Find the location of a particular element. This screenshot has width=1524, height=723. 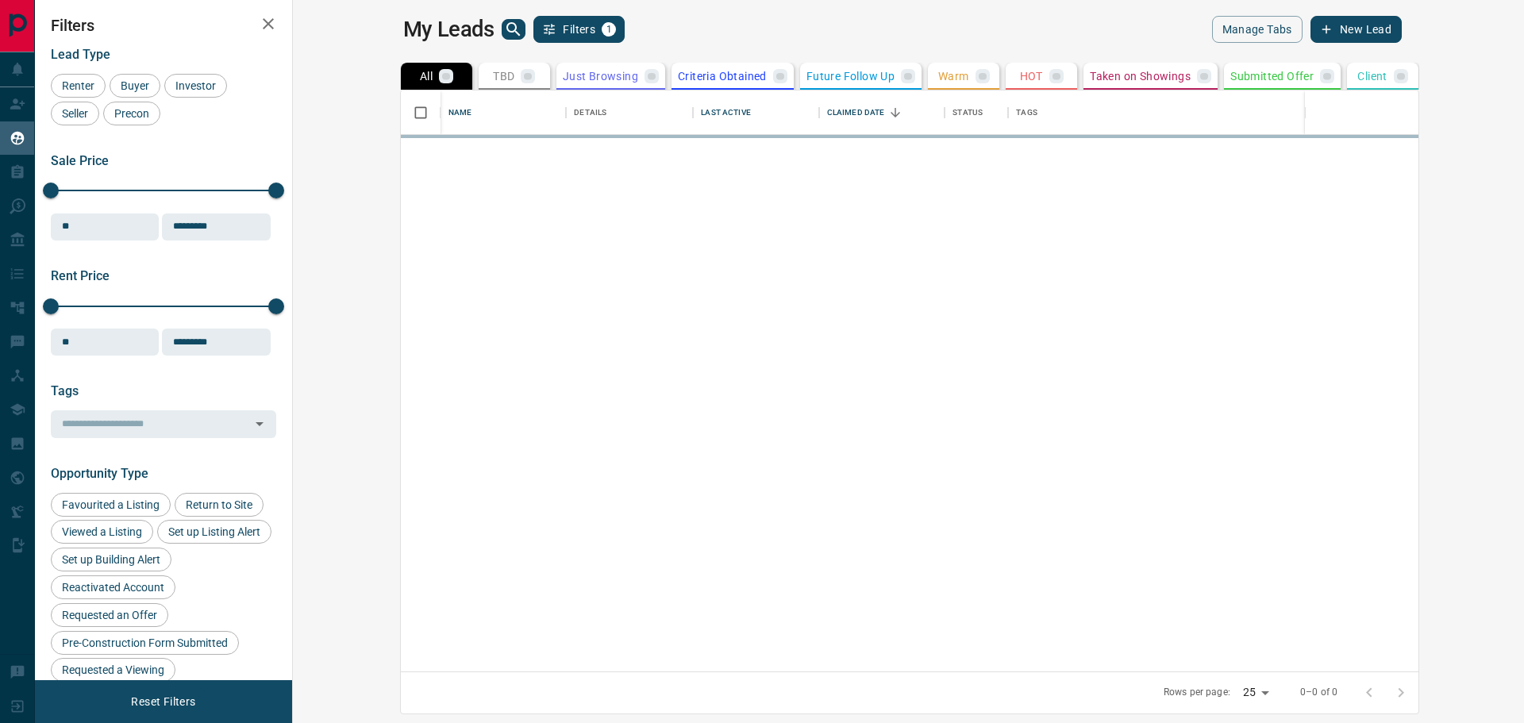

span: Favourited a Listing is located at coordinates (110, 505).